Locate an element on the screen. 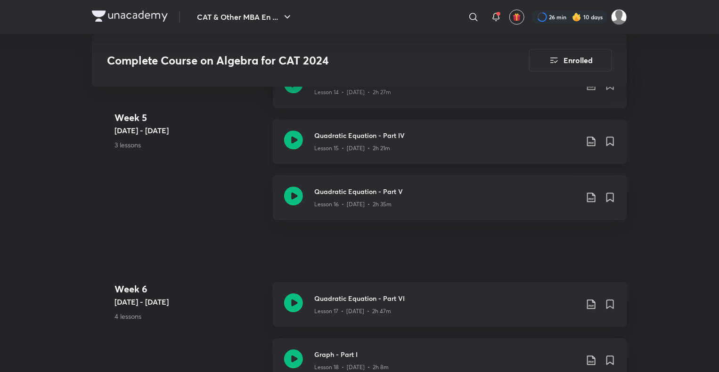 This screenshot has height=372, width=719. h3: Graph - Part I is located at coordinates (446, 354).